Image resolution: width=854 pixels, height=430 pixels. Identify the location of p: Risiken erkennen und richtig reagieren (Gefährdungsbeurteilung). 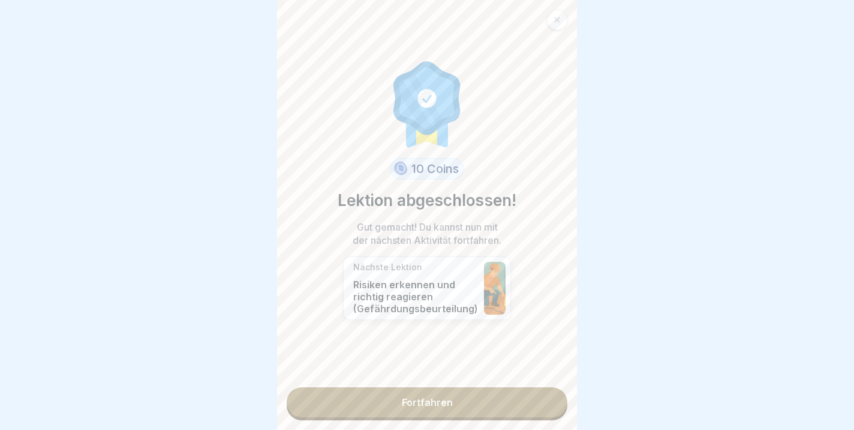
(416, 296).